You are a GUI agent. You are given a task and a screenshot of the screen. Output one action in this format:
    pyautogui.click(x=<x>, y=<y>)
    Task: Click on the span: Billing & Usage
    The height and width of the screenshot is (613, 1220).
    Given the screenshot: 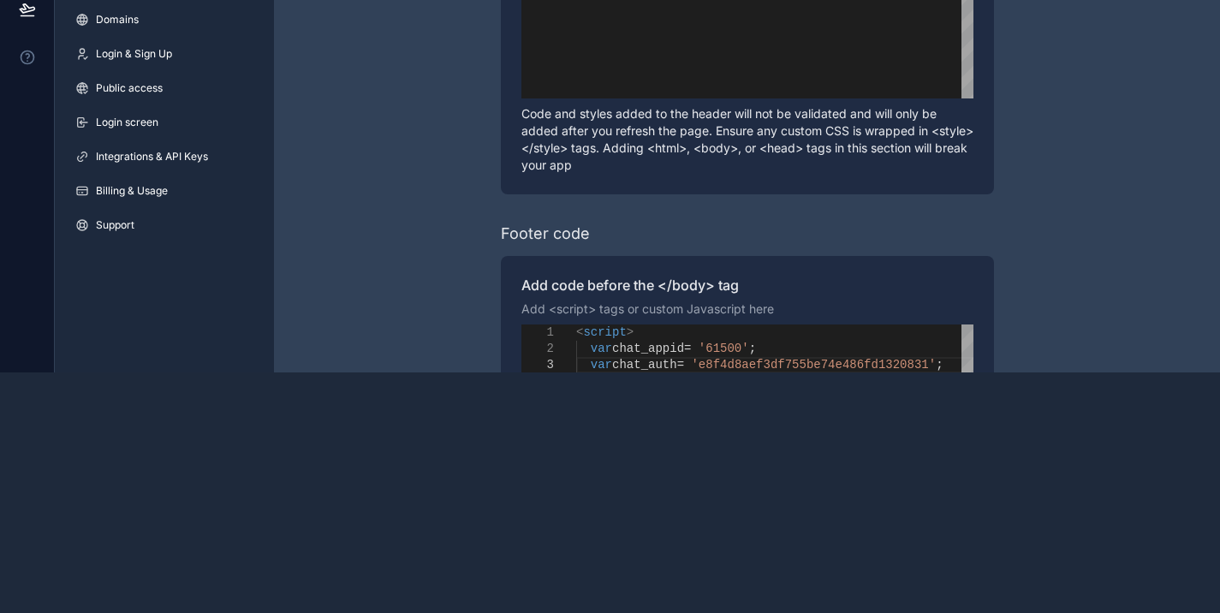 What is the action you would take?
    pyautogui.click(x=132, y=191)
    